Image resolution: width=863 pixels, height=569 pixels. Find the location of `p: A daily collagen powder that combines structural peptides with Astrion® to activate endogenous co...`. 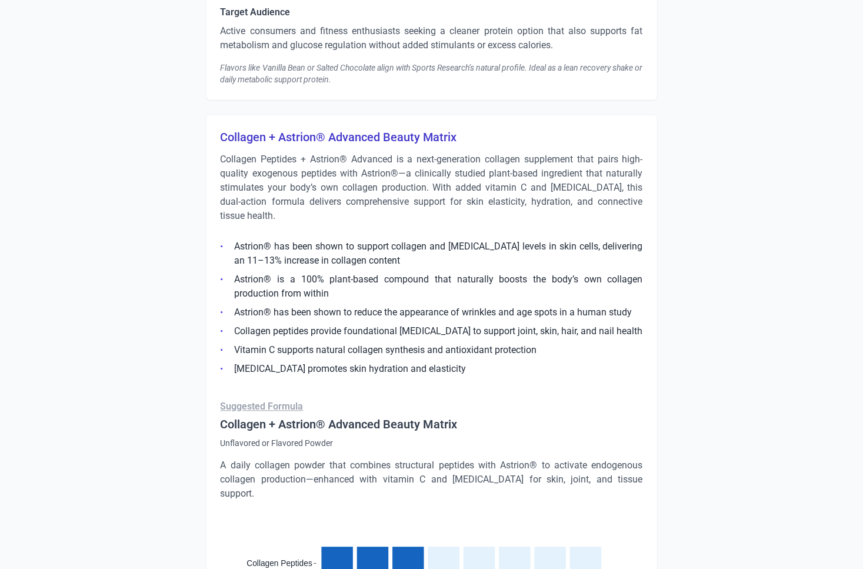

p: A daily collagen powder that combines structural peptides with Astrion® to activate endogenous co... is located at coordinates (432, 479).